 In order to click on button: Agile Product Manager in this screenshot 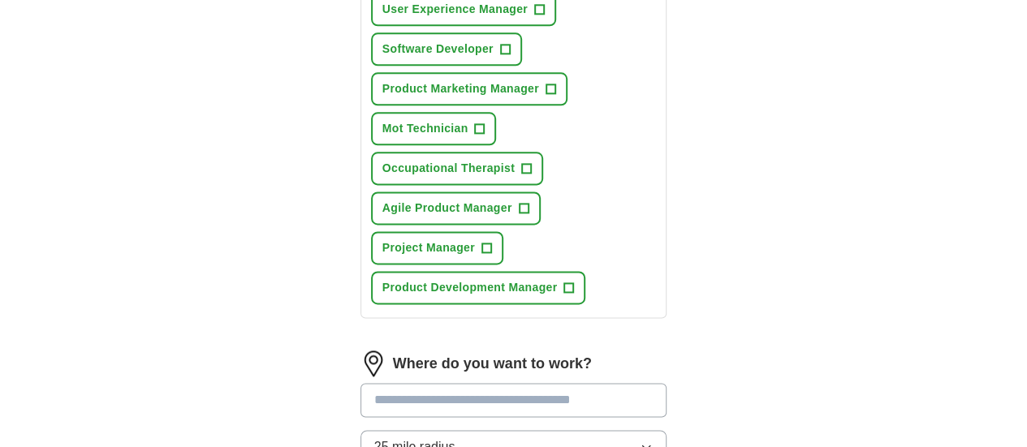, I will do `click(455, 208)`.